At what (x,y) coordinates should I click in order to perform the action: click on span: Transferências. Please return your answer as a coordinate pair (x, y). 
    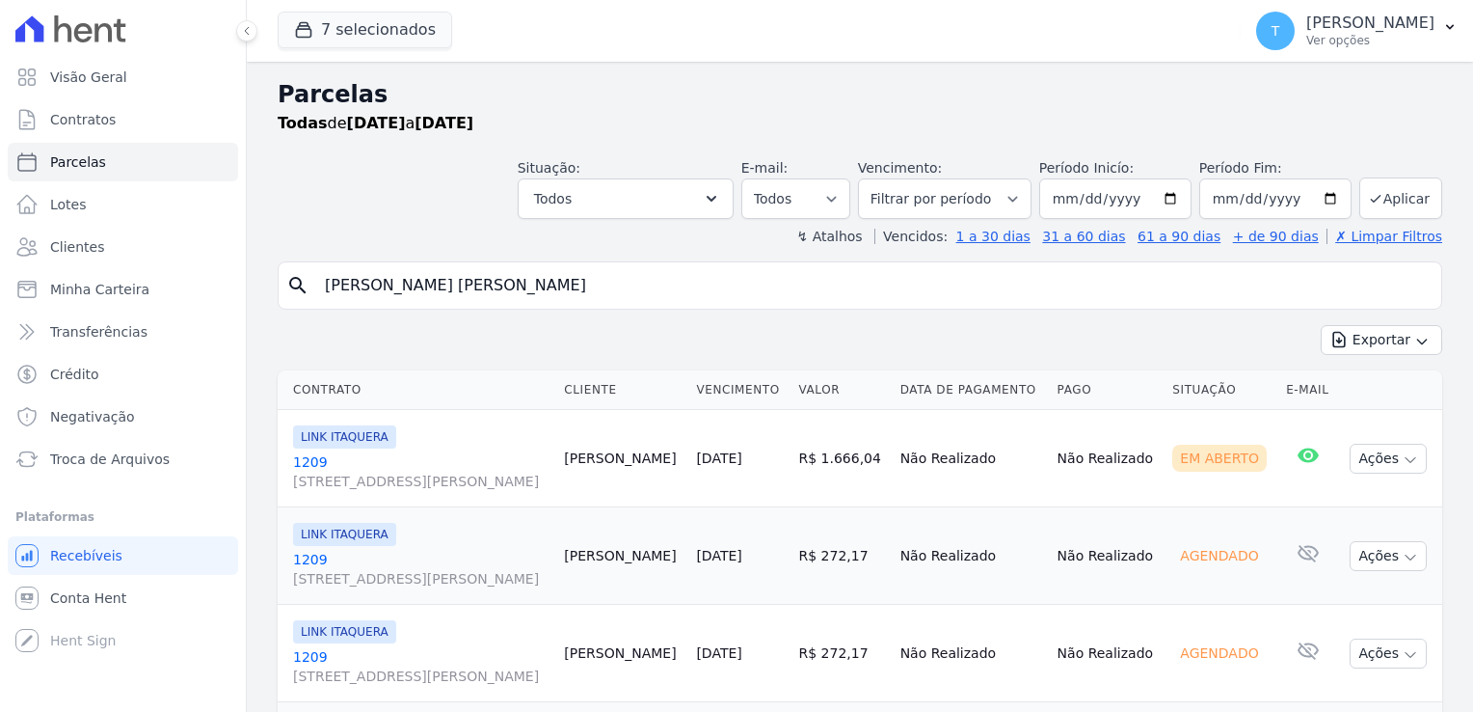
    Looking at the image, I should click on (98, 332).